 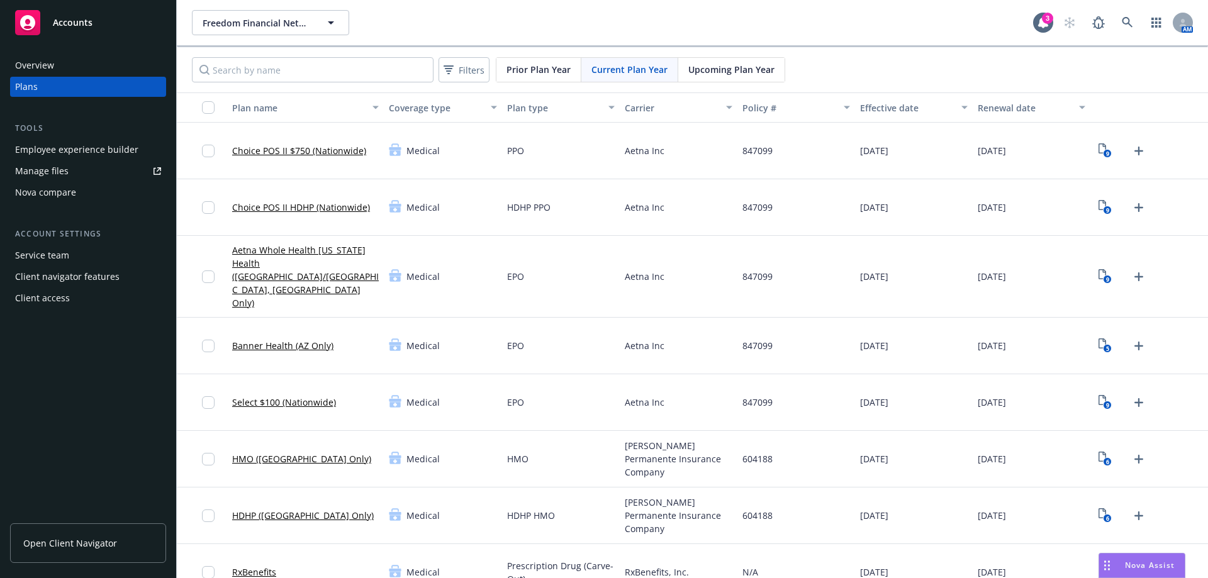 I want to click on span: HMO, so click(x=518, y=459).